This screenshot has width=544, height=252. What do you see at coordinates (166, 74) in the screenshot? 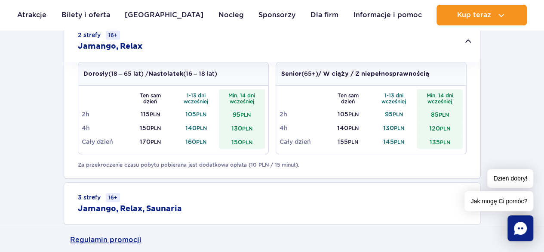
I see `strong: Nastolatek` at bounding box center [166, 74].